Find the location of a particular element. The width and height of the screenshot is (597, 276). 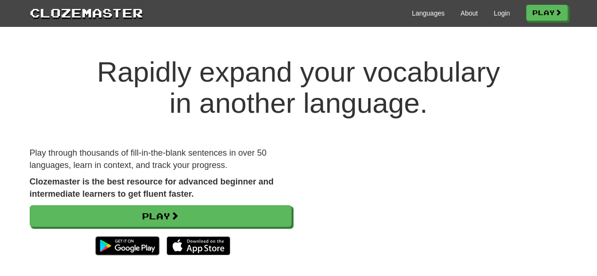

img: Get it on Google Play is located at coordinates (127, 246).